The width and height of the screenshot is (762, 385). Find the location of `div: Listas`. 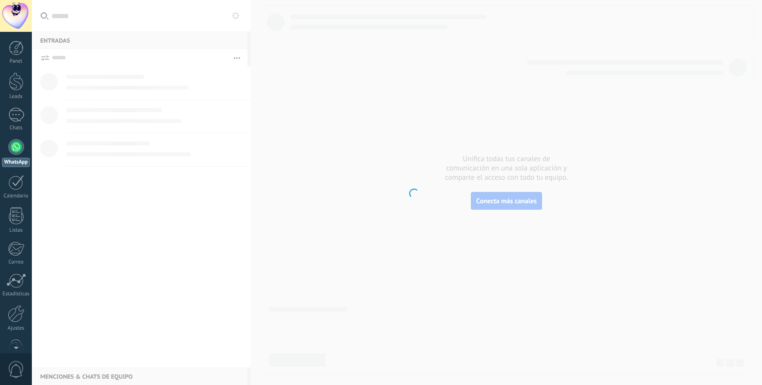

div: Listas is located at coordinates (16, 230).